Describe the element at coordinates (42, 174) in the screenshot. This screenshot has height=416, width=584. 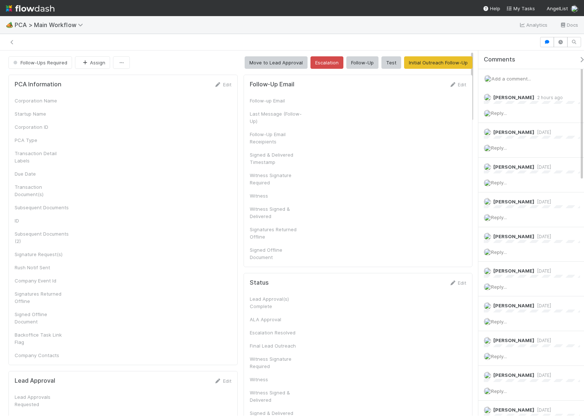
I see `div: Due Date` at that location.